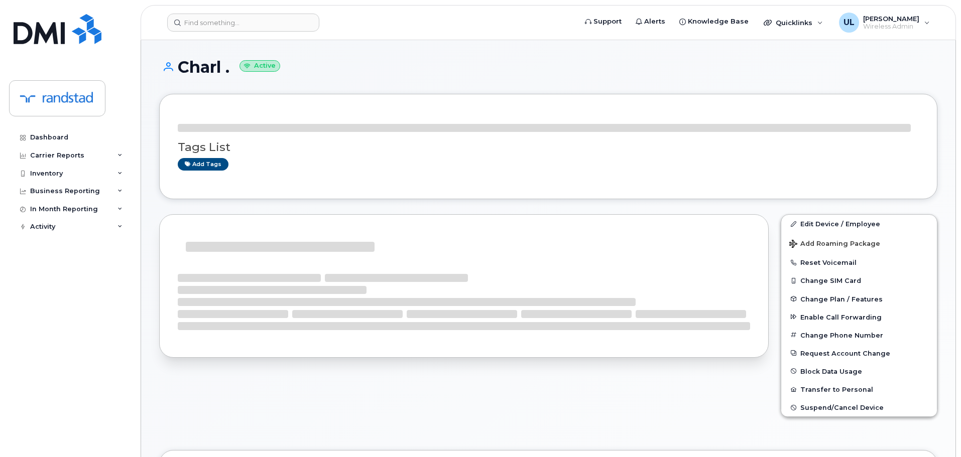 This screenshot has height=457, width=961. I want to click on button: Transfer to Personal, so click(859, 390).